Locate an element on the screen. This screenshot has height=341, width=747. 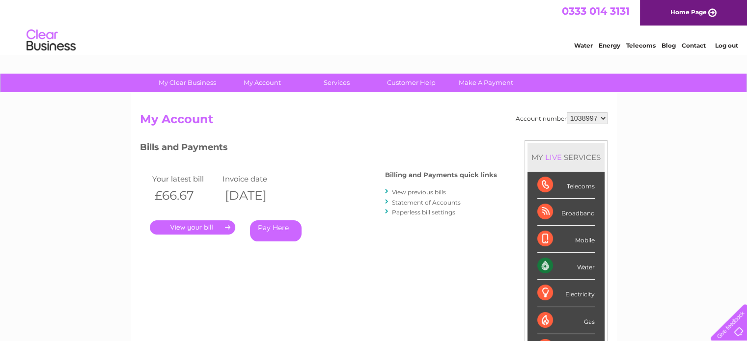
a: Services is located at coordinates (336, 83).